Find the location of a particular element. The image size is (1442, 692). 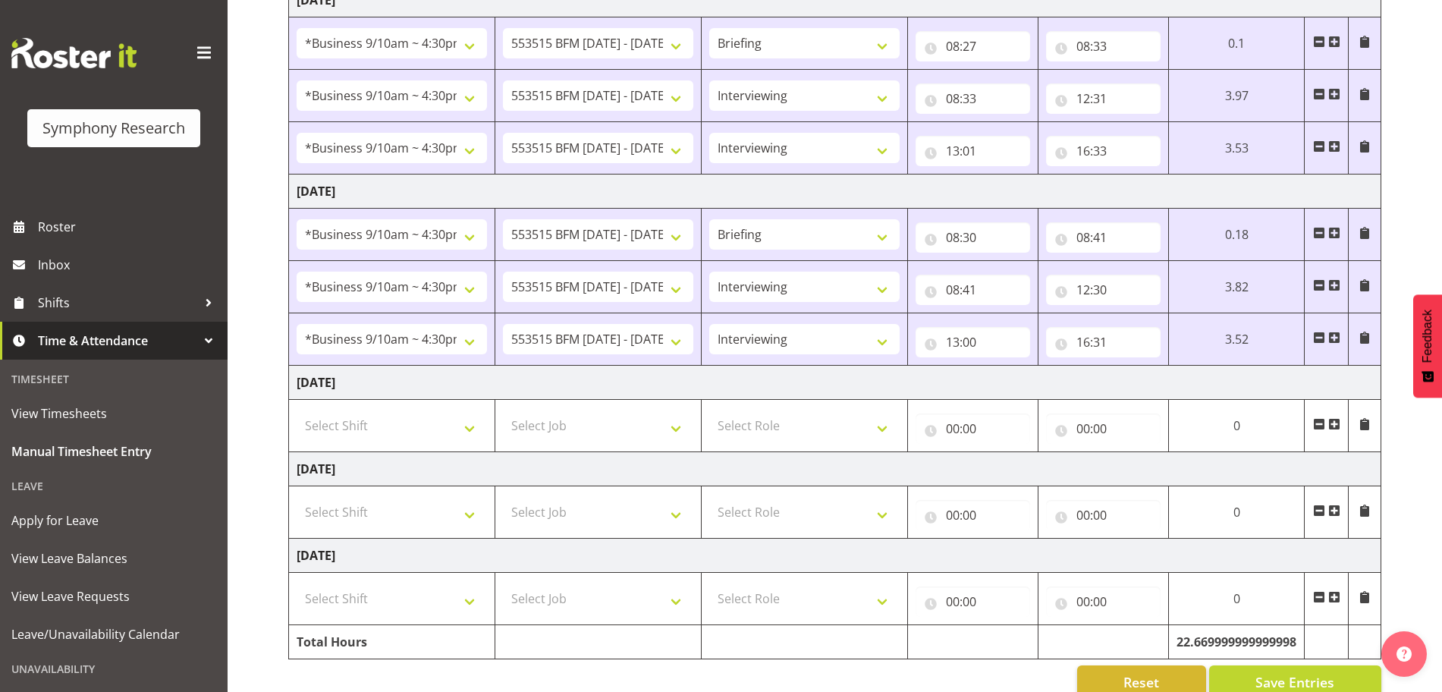

span: Reset is located at coordinates (1141, 682).